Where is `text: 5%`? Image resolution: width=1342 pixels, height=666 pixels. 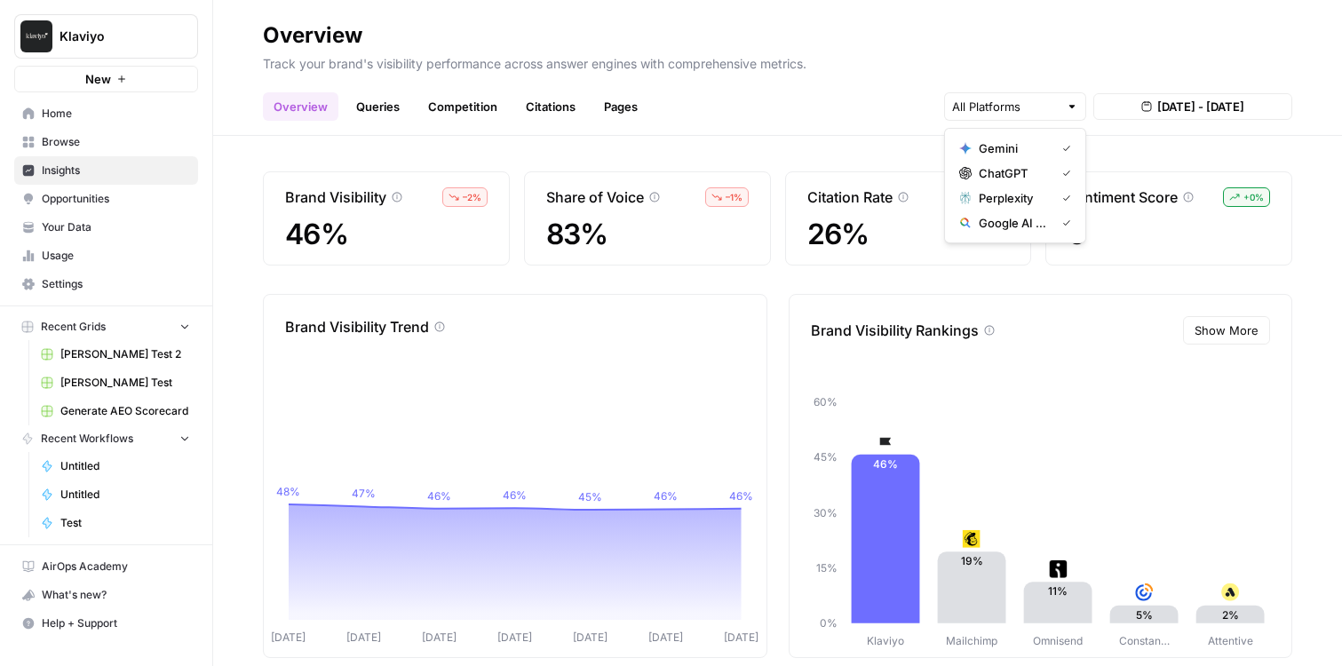
text: 5% is located at coordinates (1143, 615).